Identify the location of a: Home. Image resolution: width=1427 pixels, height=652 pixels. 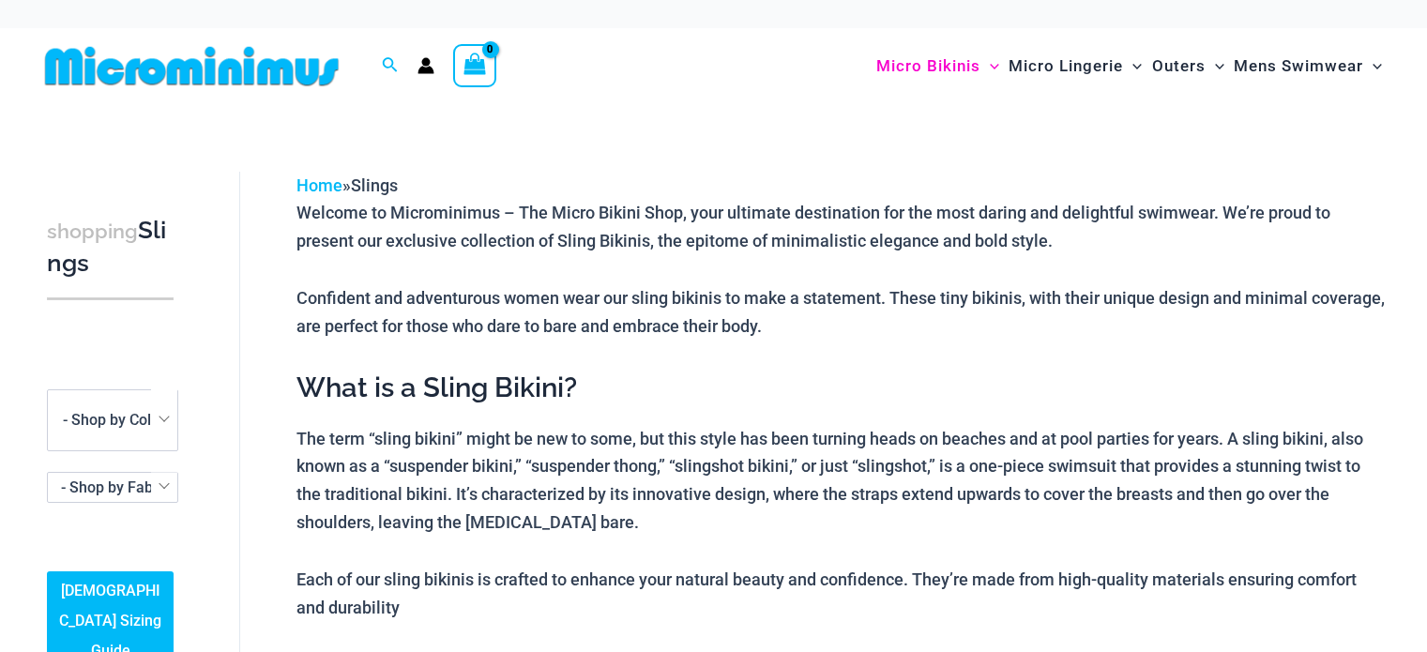
(319, 185).